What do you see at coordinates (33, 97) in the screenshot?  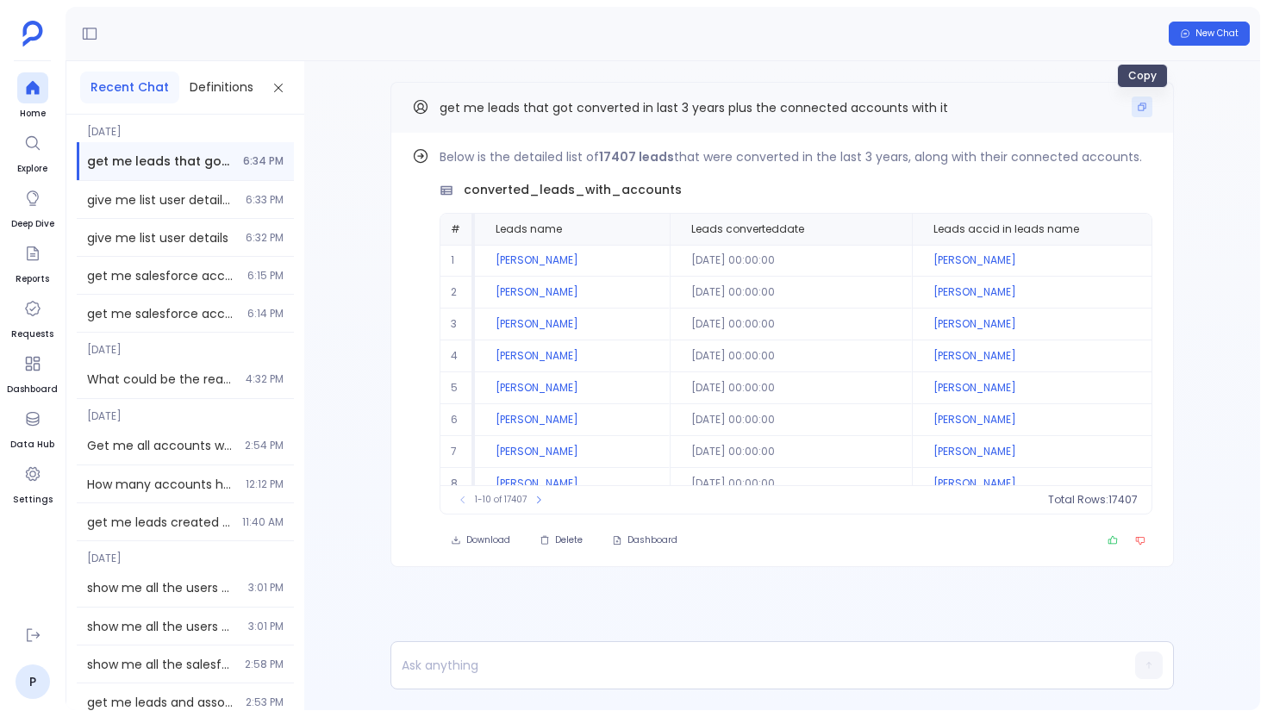 I see `a: Home` at bounding box center [33, 97].